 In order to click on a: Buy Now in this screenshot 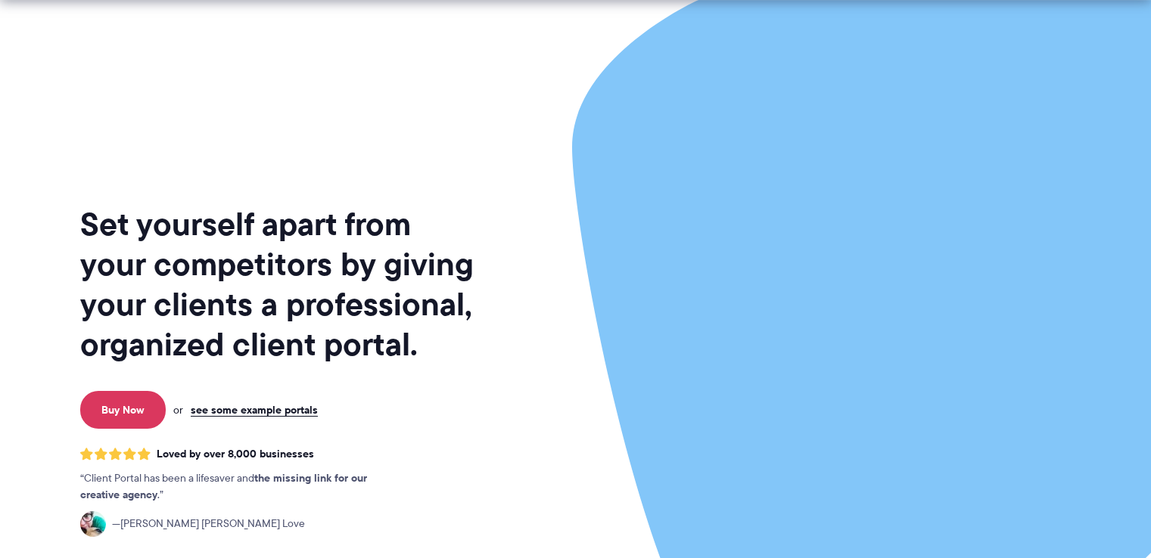, I will do `click(123, 410)`.